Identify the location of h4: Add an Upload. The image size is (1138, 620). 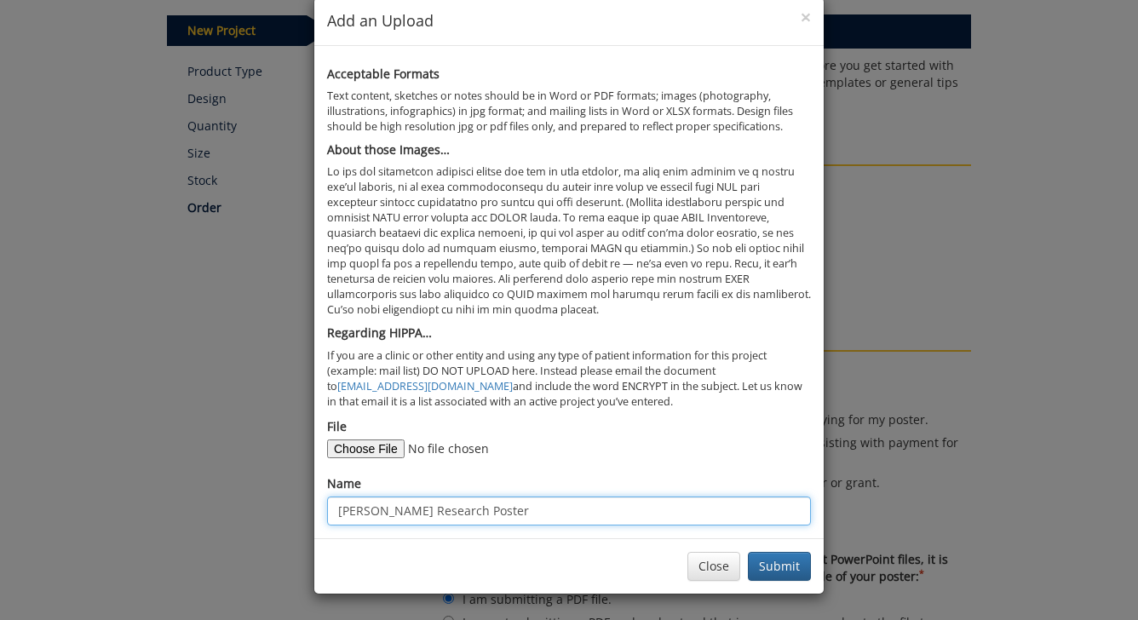
(569, 21).